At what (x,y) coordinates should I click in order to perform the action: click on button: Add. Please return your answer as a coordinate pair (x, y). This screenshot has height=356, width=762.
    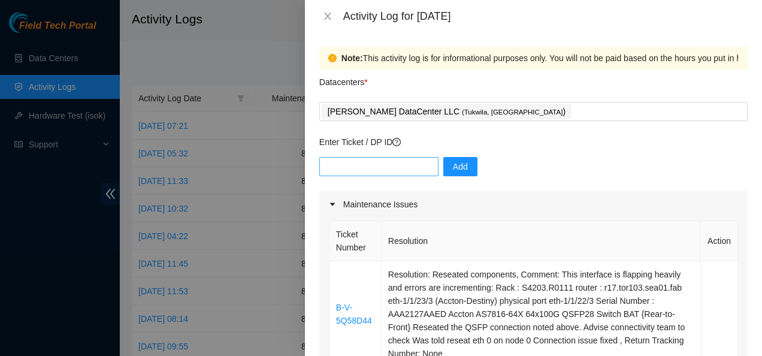
    Looking at the image, I should click on (460, 167).